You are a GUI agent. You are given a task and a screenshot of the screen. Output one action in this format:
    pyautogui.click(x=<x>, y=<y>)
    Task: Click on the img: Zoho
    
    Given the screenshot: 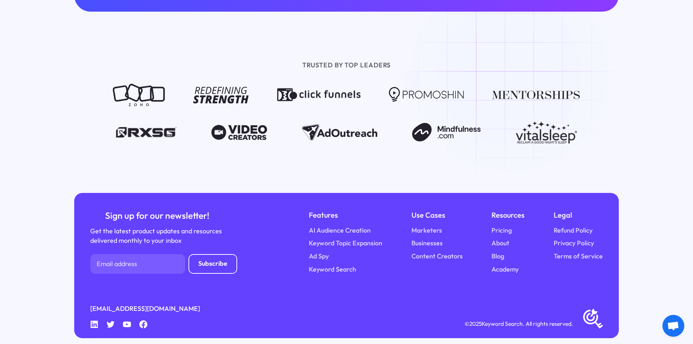 What is the action you would take?
    pyautogui.click(x=139, y=95)
    